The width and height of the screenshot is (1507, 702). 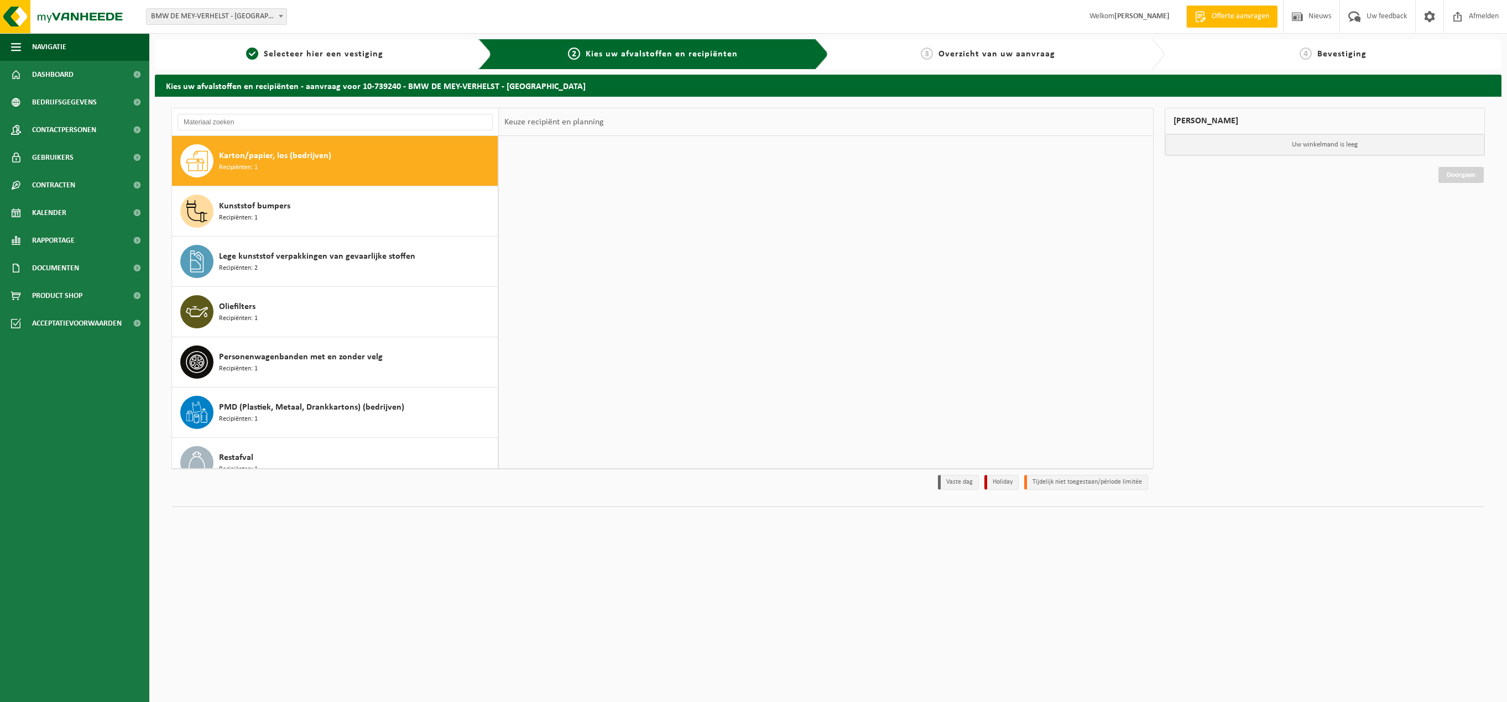 What do you see at coordinates (275, 156) in the screenshot?
I see `span: Karton/papier, los (bedrijven)` at bounding box center [275, 156].